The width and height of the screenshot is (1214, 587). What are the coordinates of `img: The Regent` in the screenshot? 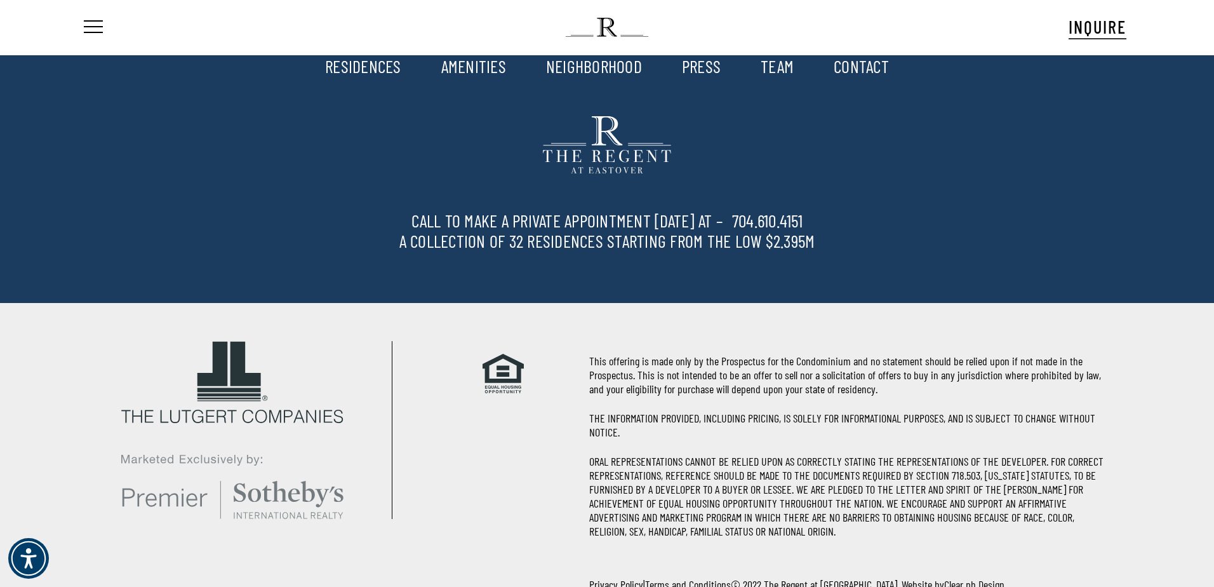 It's located at (607, 27).